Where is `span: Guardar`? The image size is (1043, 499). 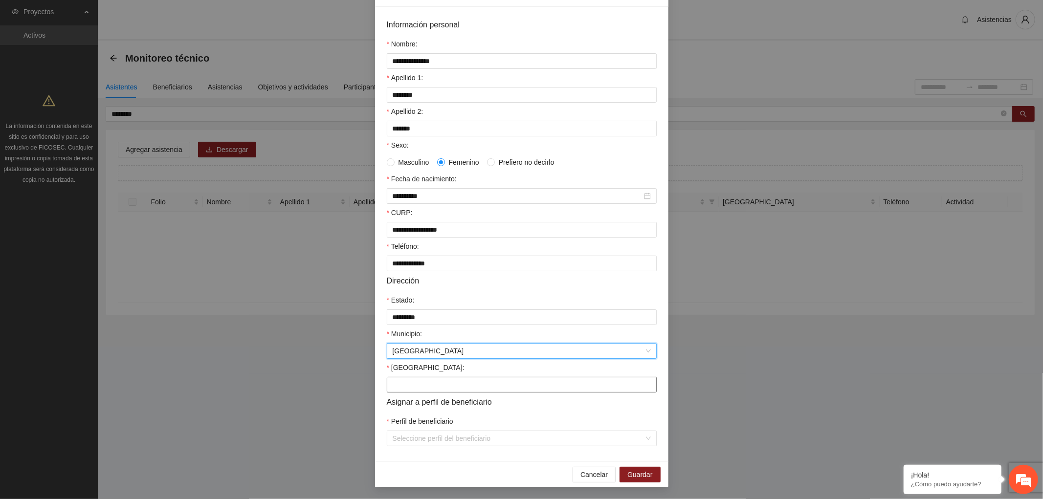 span: Guardar is located at coordinates (640, 475).